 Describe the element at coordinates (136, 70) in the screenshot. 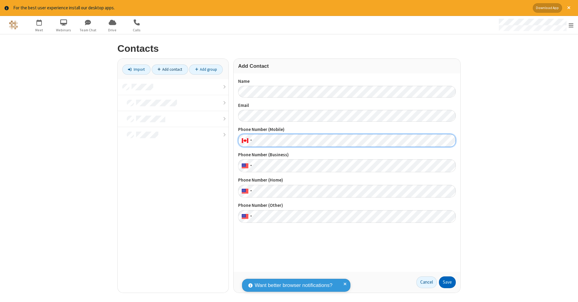

I see `a: Import` at that location.